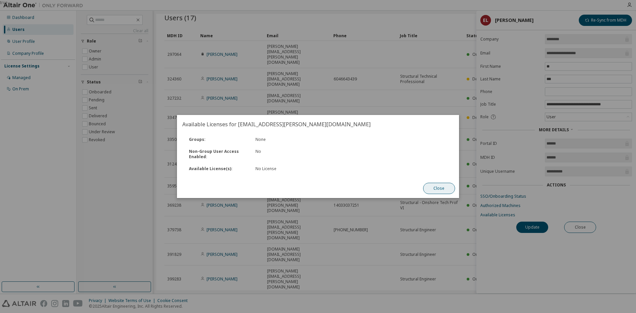 Image resolution: width=636 pixels, height=313 pixels. What do you see at coordinates (218, 140) in the screenshot?
I see `div: Groups :` at bounding box center [218, 140].